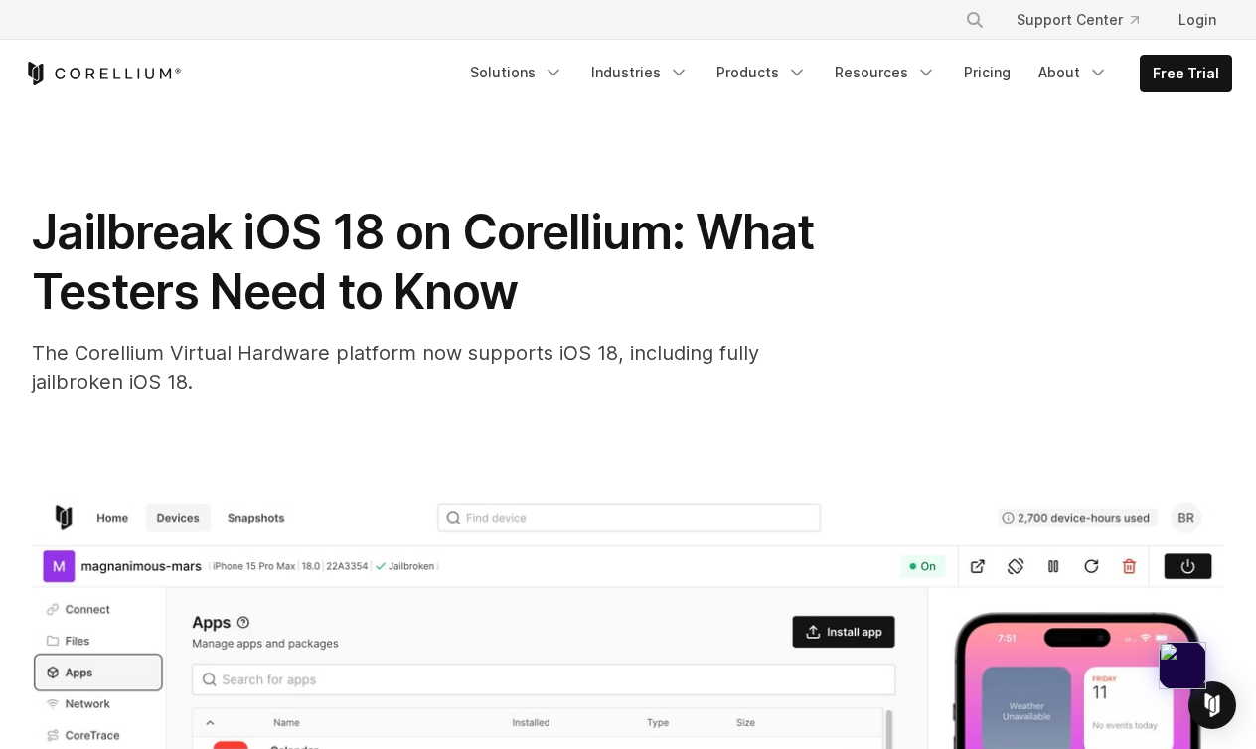  What do you see at coordinates (1185, 74) in the screenshot?
I see `a: Free Trial` at bounding box center [1185, 74].